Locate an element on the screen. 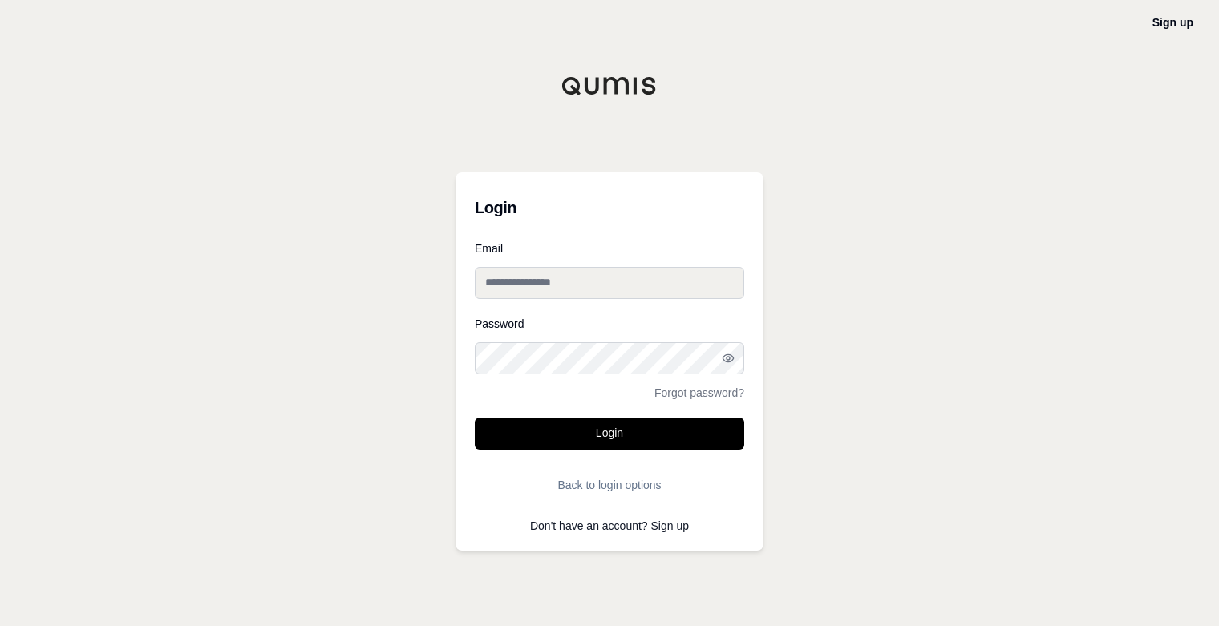  button: Back to login options is located at coordinates (610, 485).